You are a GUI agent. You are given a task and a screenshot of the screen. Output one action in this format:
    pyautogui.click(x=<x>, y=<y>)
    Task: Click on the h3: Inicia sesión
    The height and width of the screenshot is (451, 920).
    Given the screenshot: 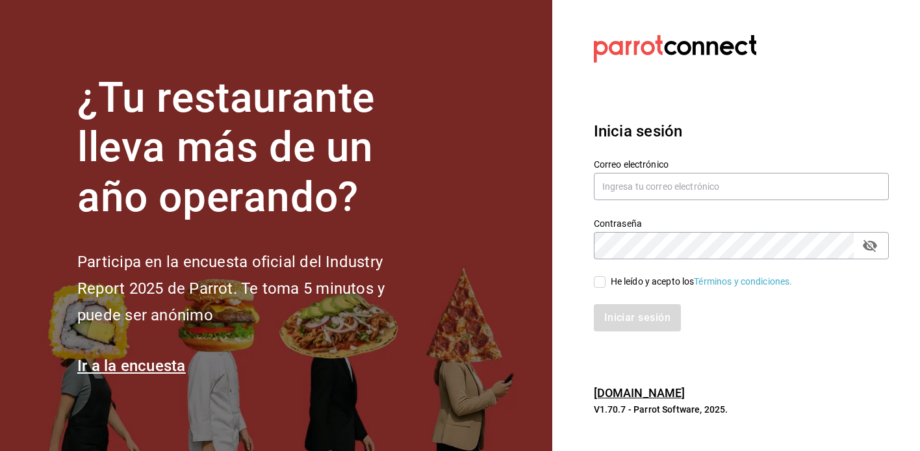 What is the action you would take?
    pyautogui.click(x=741, y=131)
    